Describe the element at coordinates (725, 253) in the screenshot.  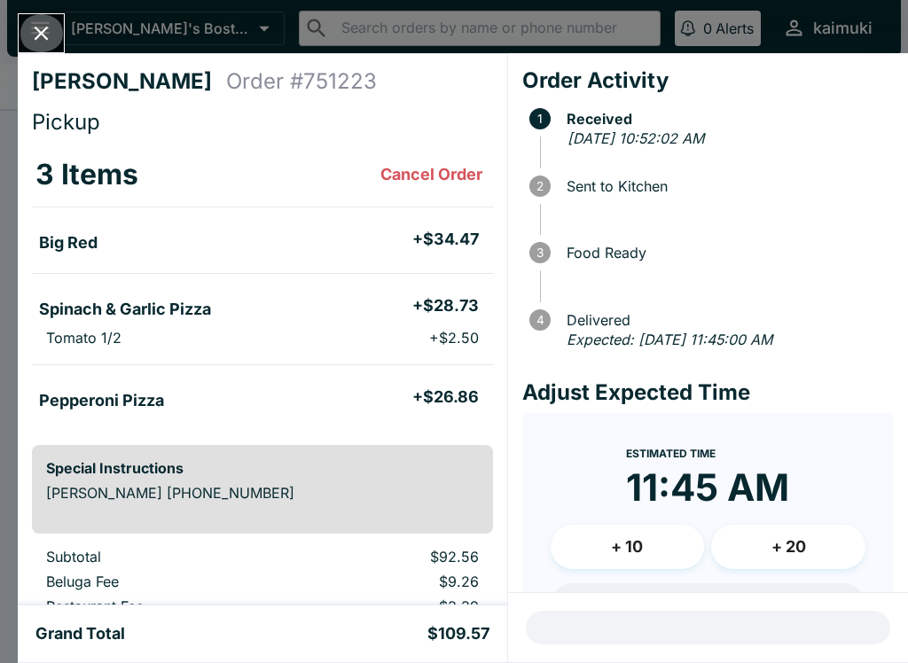
I see `span: Food Ready` at that location.